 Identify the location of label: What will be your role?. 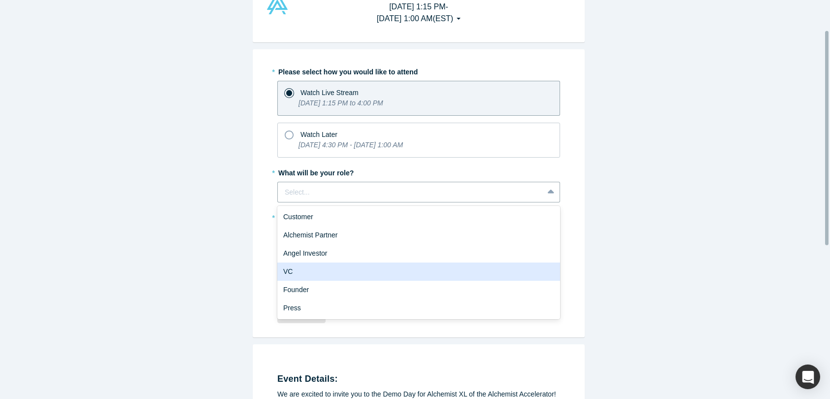
(419, 171).